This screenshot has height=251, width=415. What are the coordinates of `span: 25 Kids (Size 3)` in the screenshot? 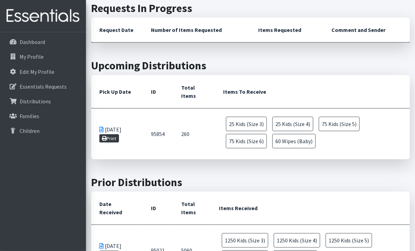 It's located at (246, 124).